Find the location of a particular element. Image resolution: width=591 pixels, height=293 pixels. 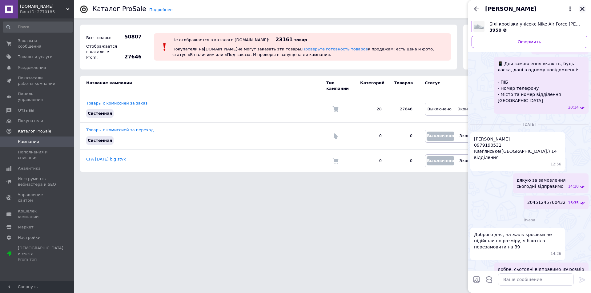

span: Вчера is located at coordinates (529, 220).